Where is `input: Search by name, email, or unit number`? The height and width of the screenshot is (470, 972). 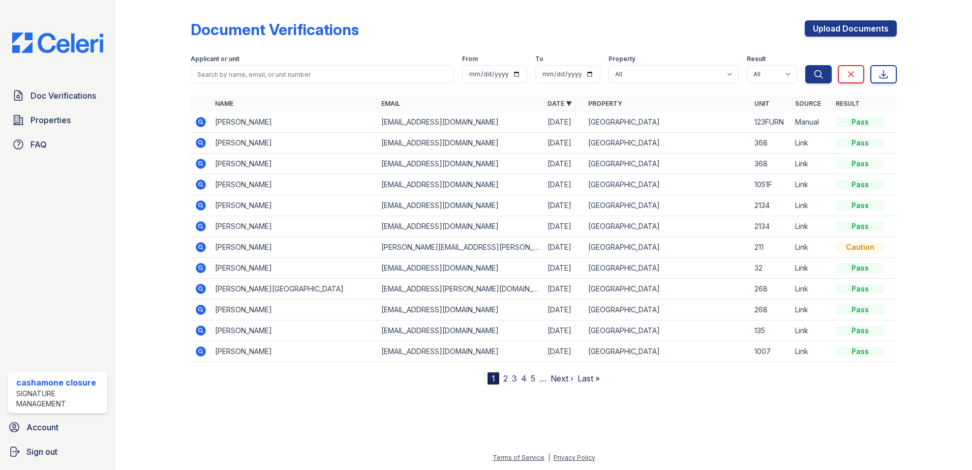 input: Search by name, email, or unit number is located at coordinates (322, 74).